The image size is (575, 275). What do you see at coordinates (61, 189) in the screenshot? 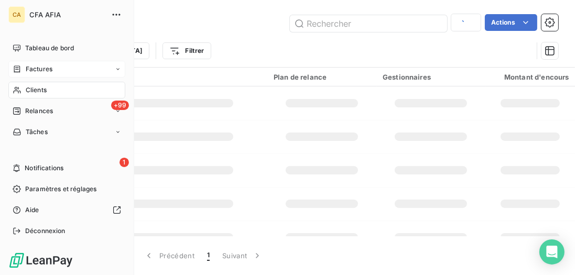
I see `span: Paramètres et réglages` at bounding box center [61, 189].